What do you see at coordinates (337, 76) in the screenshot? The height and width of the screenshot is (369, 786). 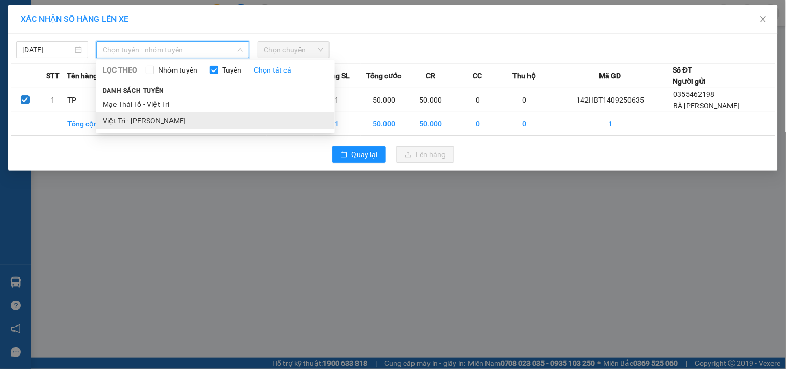 I see `span: Tổng SL` at bounding box center [337, 76].